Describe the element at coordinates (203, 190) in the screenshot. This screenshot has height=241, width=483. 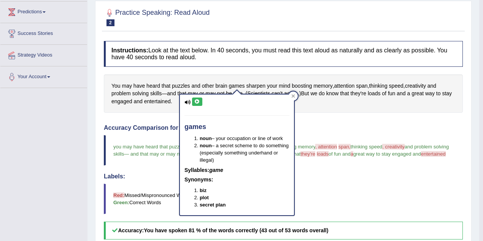
I see `b: biz` at that location.